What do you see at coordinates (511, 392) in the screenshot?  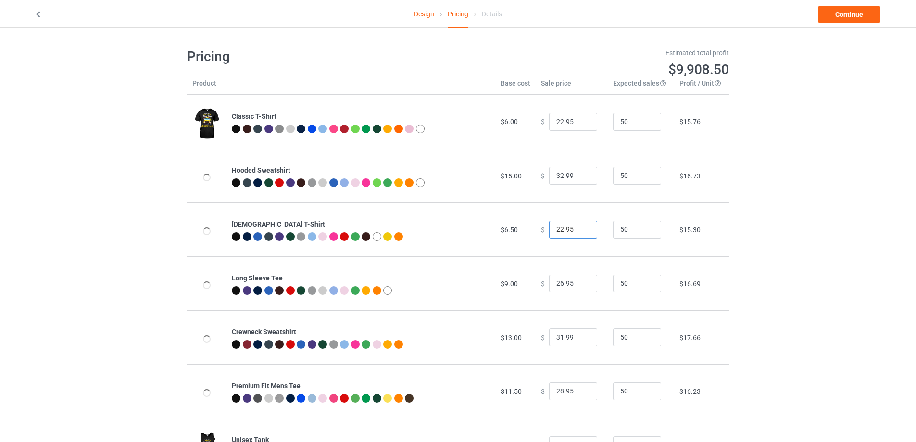 I see `span: $11.50` at bounding box center [511, 392].